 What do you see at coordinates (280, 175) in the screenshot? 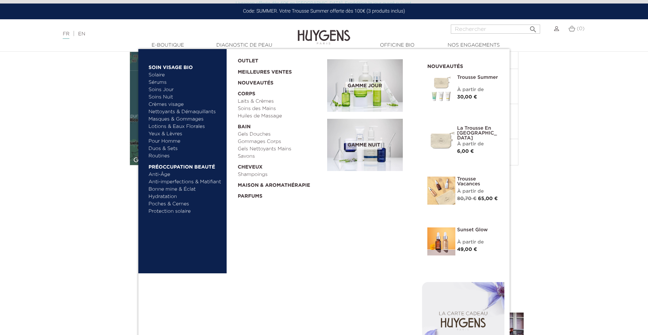
I see `a: Shampoings` at bounding box center [280, 175].